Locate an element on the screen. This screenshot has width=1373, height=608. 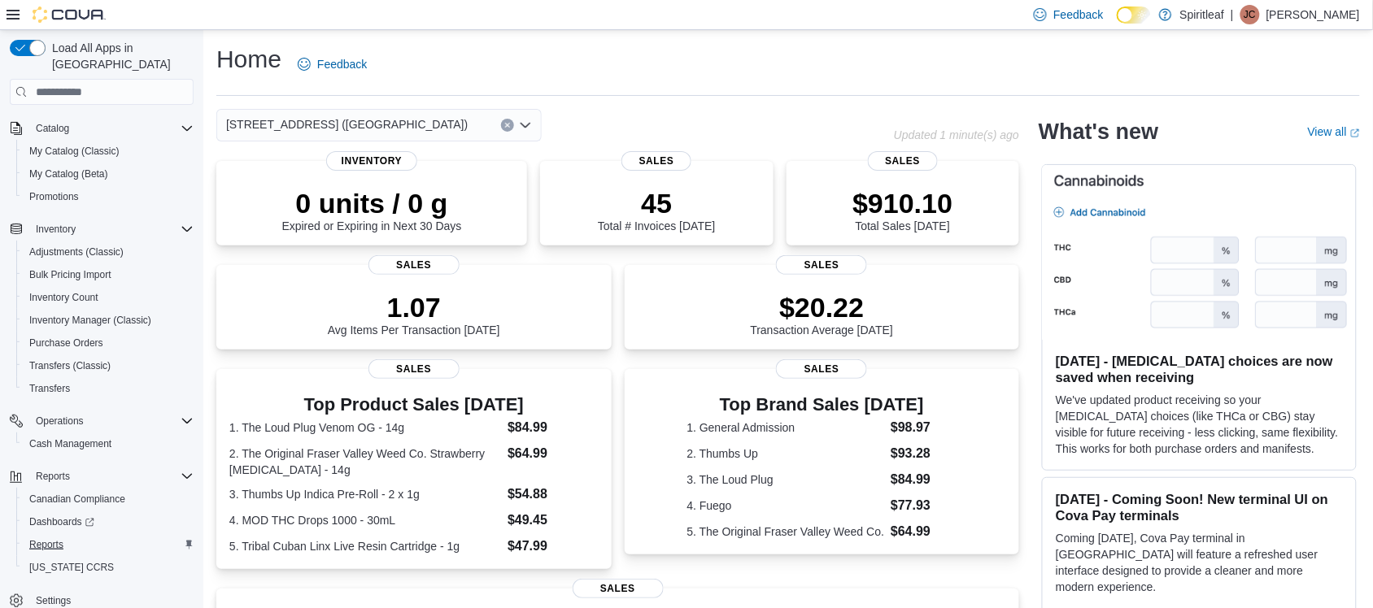
a: Canadian Compliance is located at coordinates (77, 499).